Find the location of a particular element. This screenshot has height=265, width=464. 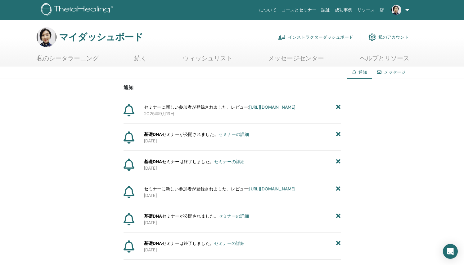

a: 私のシータラーニング is located at coordinates (68, 60).